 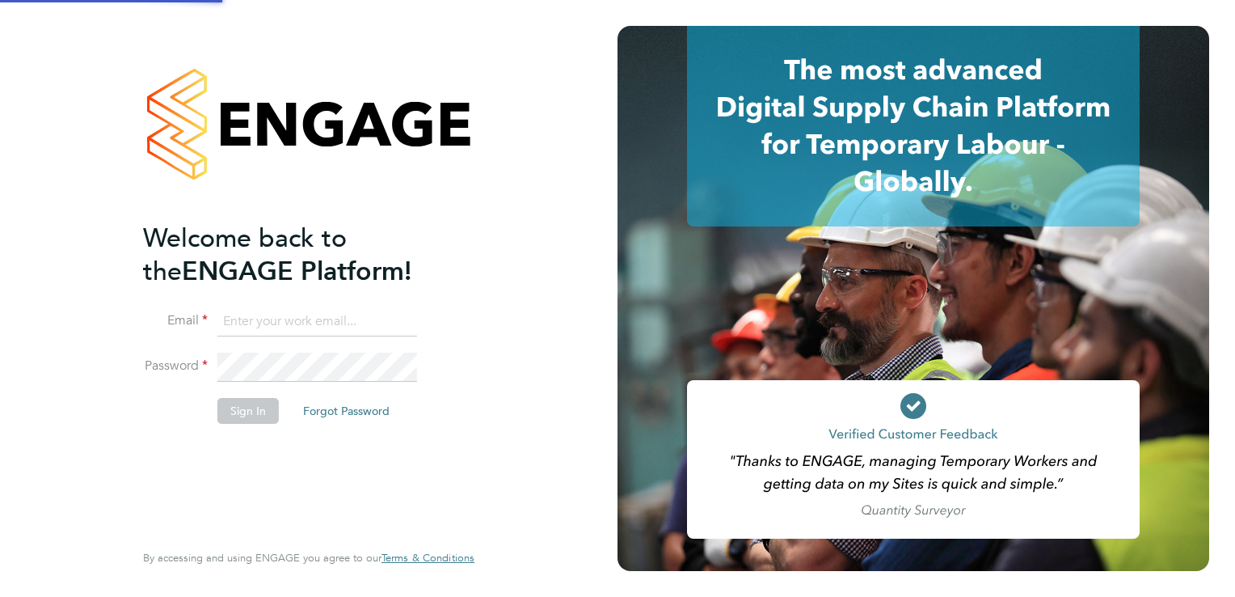 What do you see at coordinates (346, 411) in the screenshot?
I see `button: Forgot Password` at bounding box center [346, 411].